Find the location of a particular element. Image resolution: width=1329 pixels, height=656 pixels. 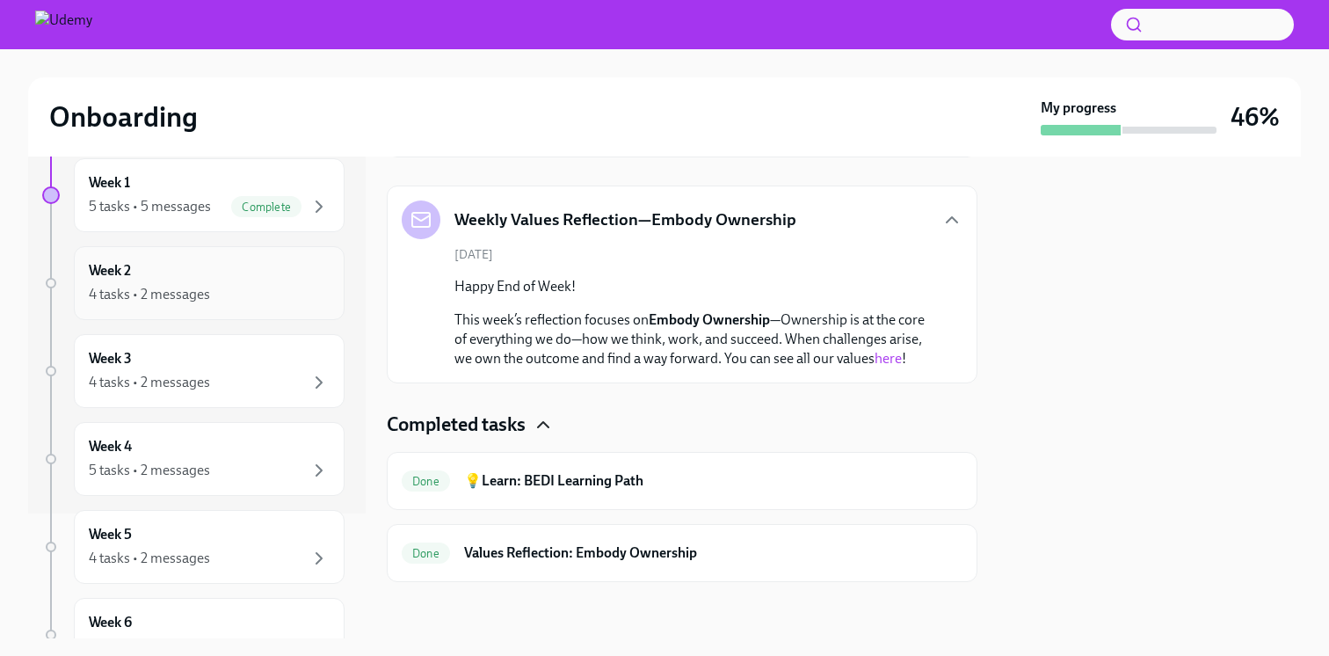

strong: My progress is located at coordinates (1079, 108).